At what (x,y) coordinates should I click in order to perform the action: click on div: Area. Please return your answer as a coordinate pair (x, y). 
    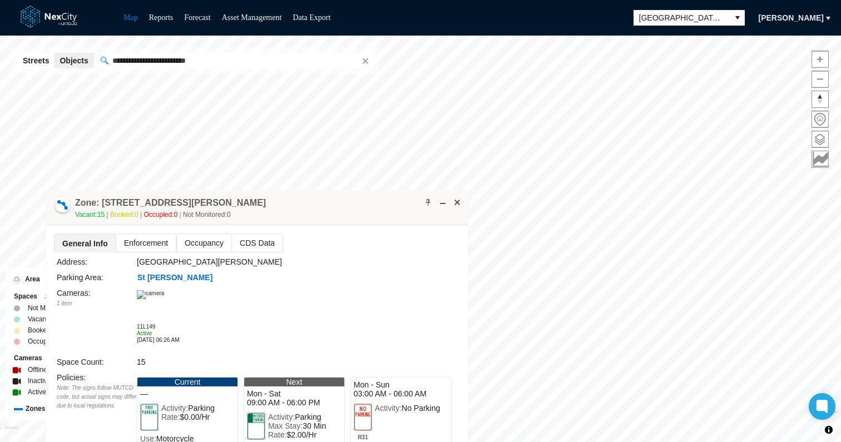
    Looking at the image, I should click on (61, 279).